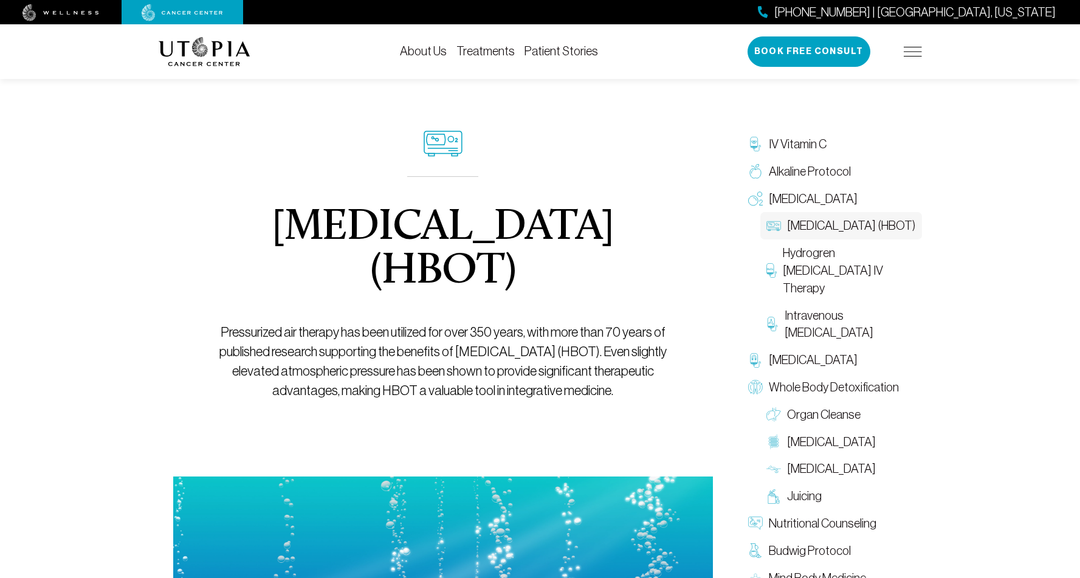  What do you see at coordinates (834, 387) in the screenshot?
I see `span: Whole Body Detoxification` at bounding box center [834, 387].